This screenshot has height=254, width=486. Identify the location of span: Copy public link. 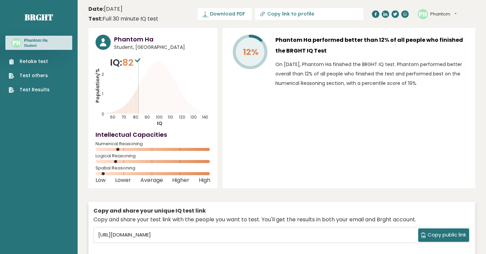
(447, 235).